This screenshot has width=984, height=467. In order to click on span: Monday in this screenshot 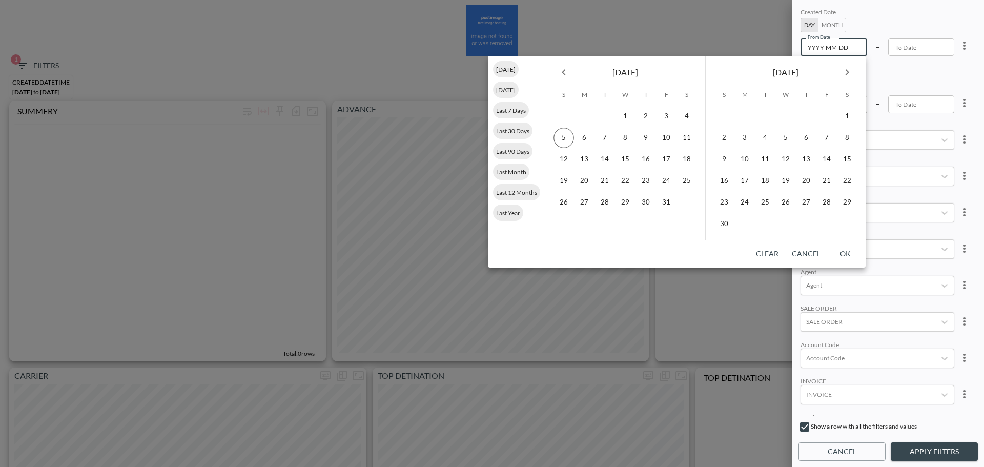, I will do `click(745, 95)`.